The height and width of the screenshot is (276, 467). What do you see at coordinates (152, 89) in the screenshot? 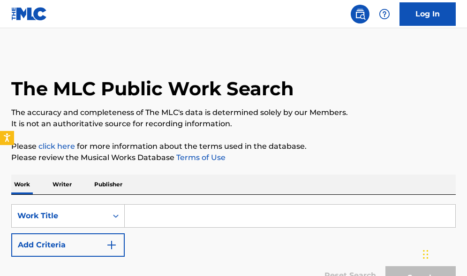
I see `h1: The MLC Public Work Search` at bounding box center [152, 89].